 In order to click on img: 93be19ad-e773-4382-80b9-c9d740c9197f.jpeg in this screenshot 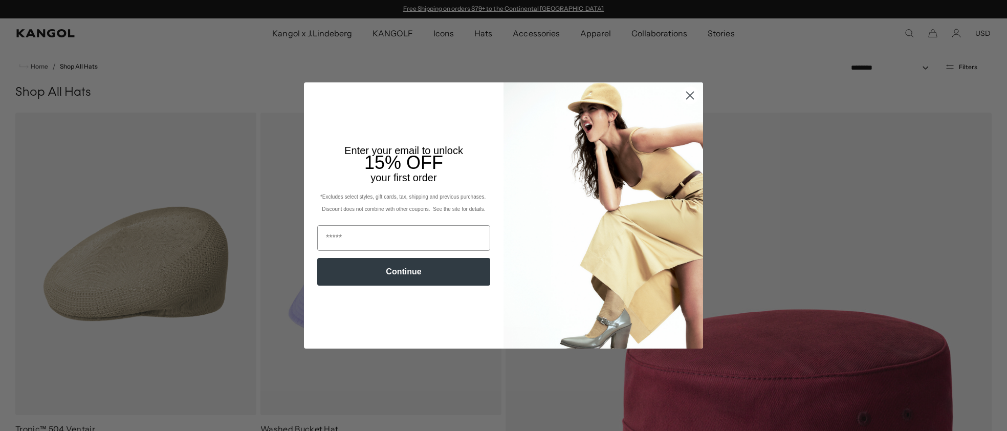, I will do `click(603, 215)`.